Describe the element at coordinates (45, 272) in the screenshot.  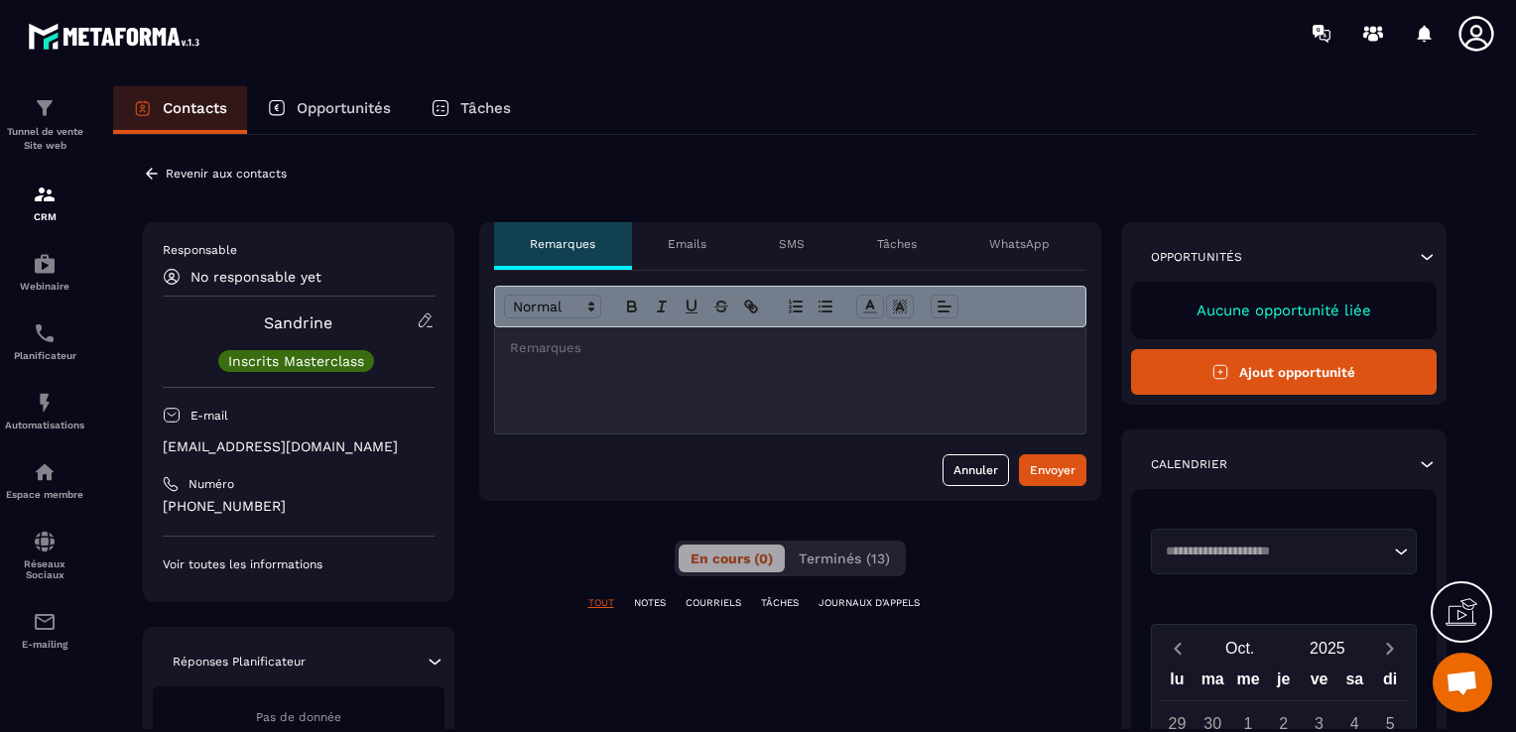
I see `a: automationsautomationsWebinaire` at that location.